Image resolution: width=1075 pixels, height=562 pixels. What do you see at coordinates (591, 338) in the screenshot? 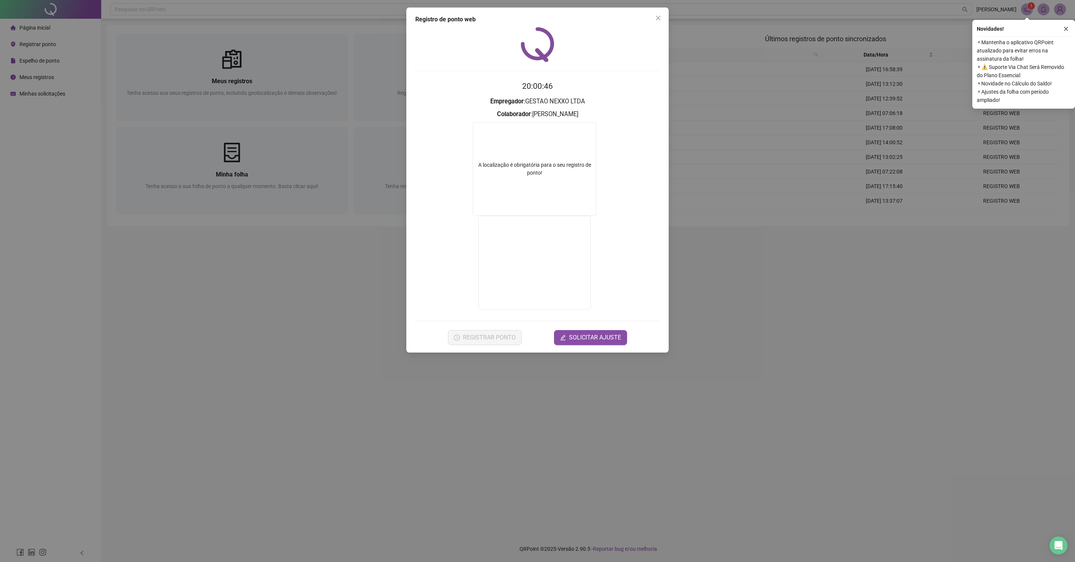
I see `button: editSOLICITAR AJUSTE` at bounding box center [591, 338].